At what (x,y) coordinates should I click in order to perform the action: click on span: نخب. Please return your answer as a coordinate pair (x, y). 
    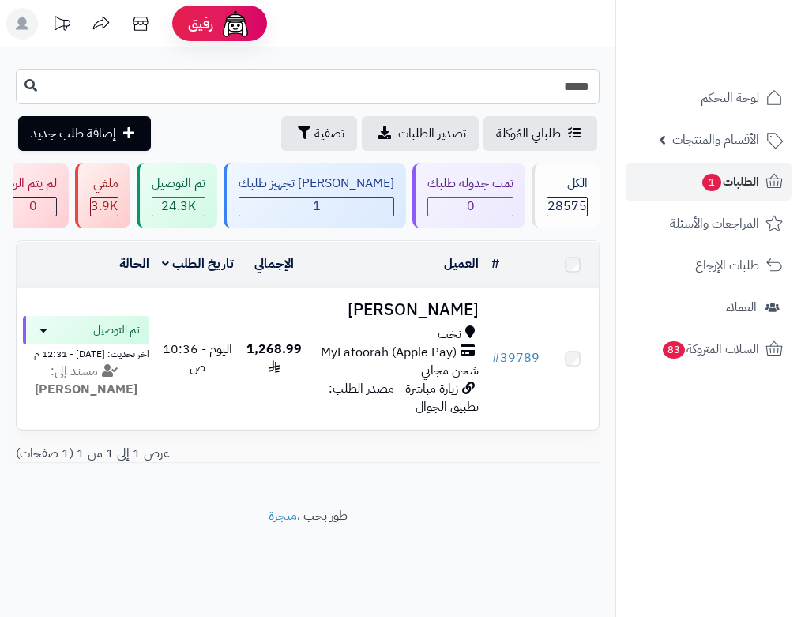
    Looking at the image, I should click on (450, 334).